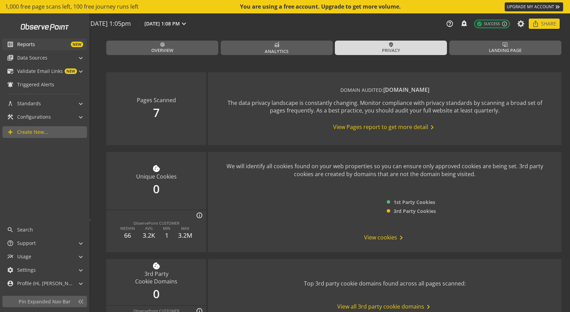 The image size is (570, 312). I want to click on mat-expansion-panel-header: Standards, so click(44, 104).